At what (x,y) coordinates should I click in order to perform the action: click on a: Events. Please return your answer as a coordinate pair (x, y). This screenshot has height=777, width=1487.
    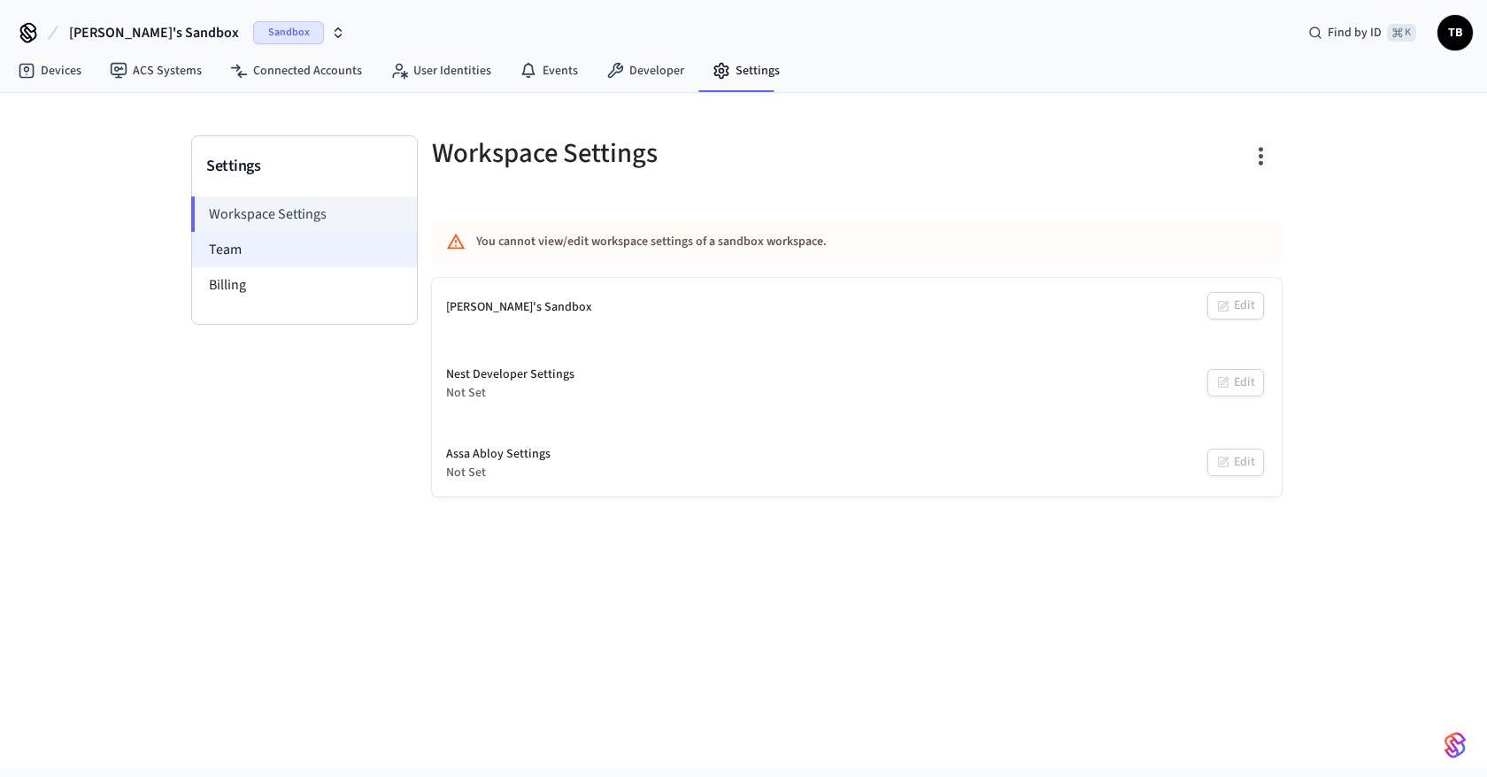
    Looking at the image, I should click on (549, 71).